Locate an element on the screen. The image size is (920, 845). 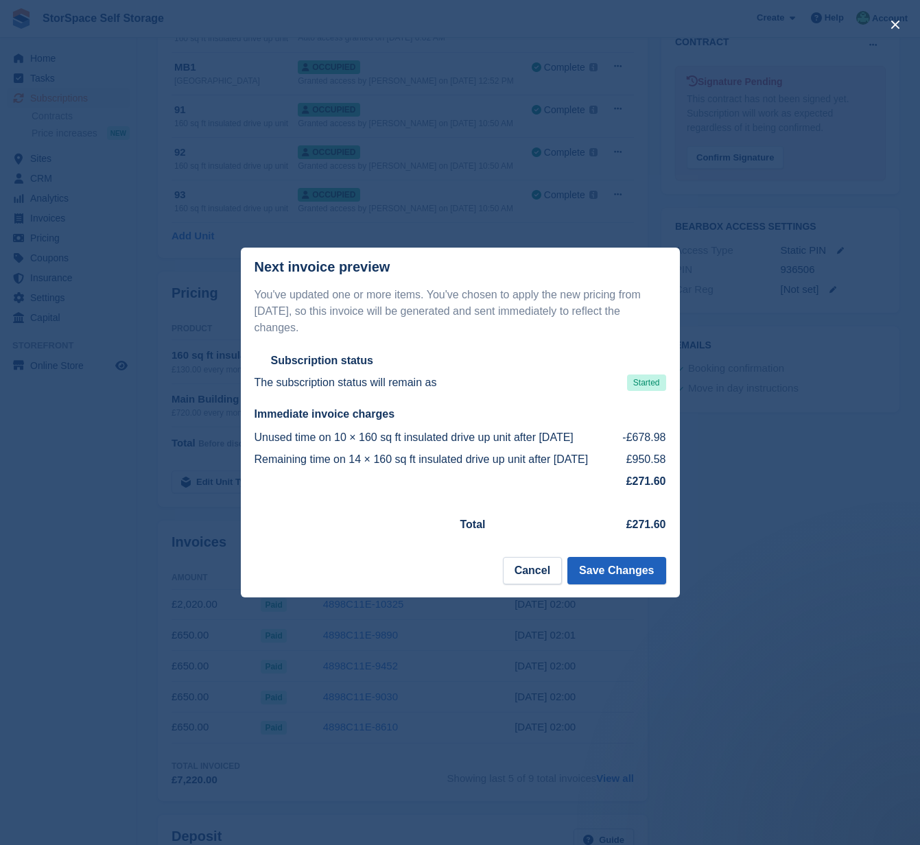
p: The subscription status will remain as is located at coordinates (346, 383).